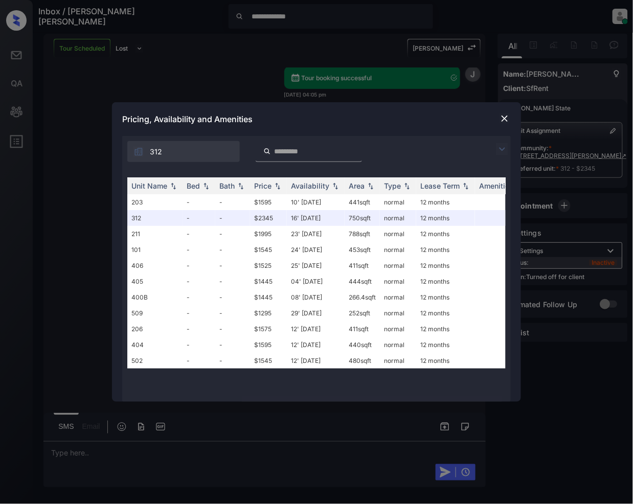 The image size is (633, 504). What do you see at coordinates (155, 249) in the screenshot?
I see `td: 101` at bounding box center [155, 249].